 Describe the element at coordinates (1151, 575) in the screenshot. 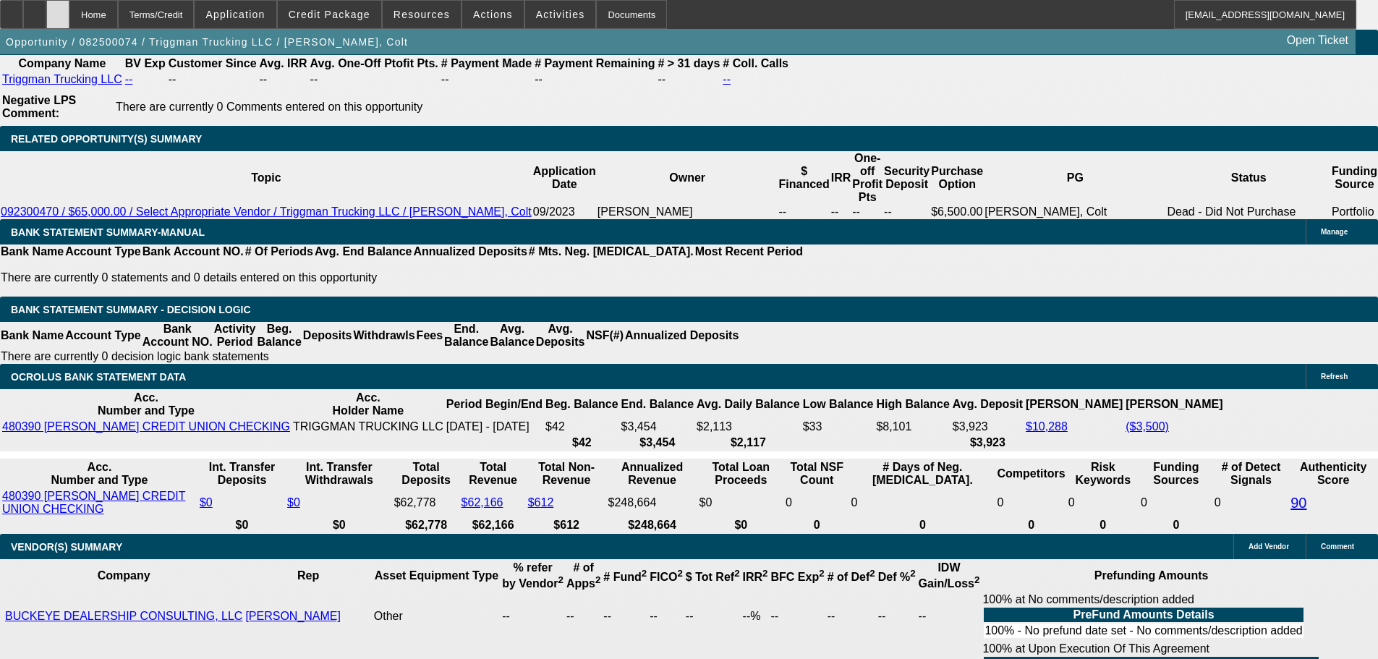

I see `b: Prefunding Amounts` at that location.